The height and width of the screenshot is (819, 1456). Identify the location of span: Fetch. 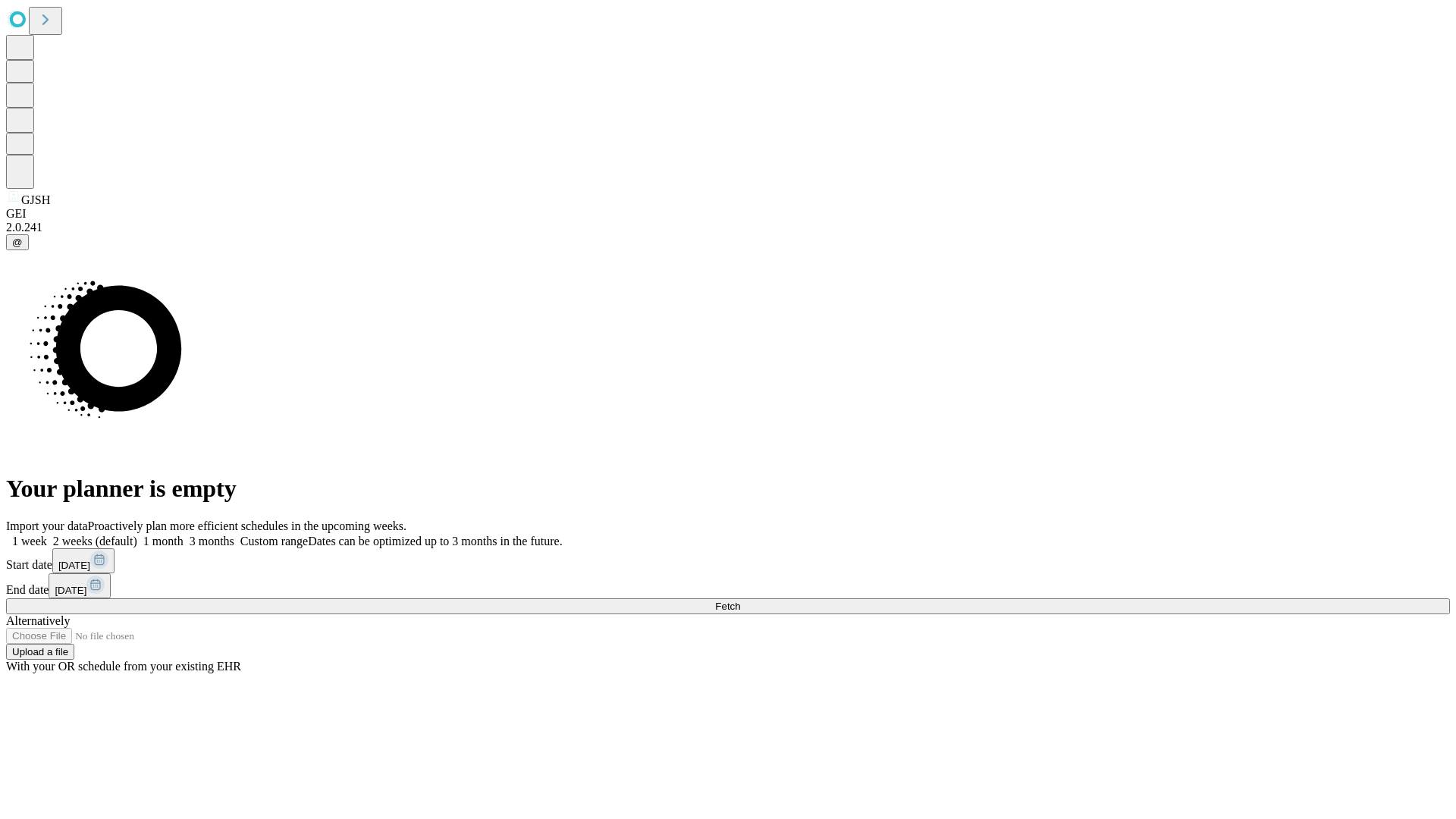
(727, 606).